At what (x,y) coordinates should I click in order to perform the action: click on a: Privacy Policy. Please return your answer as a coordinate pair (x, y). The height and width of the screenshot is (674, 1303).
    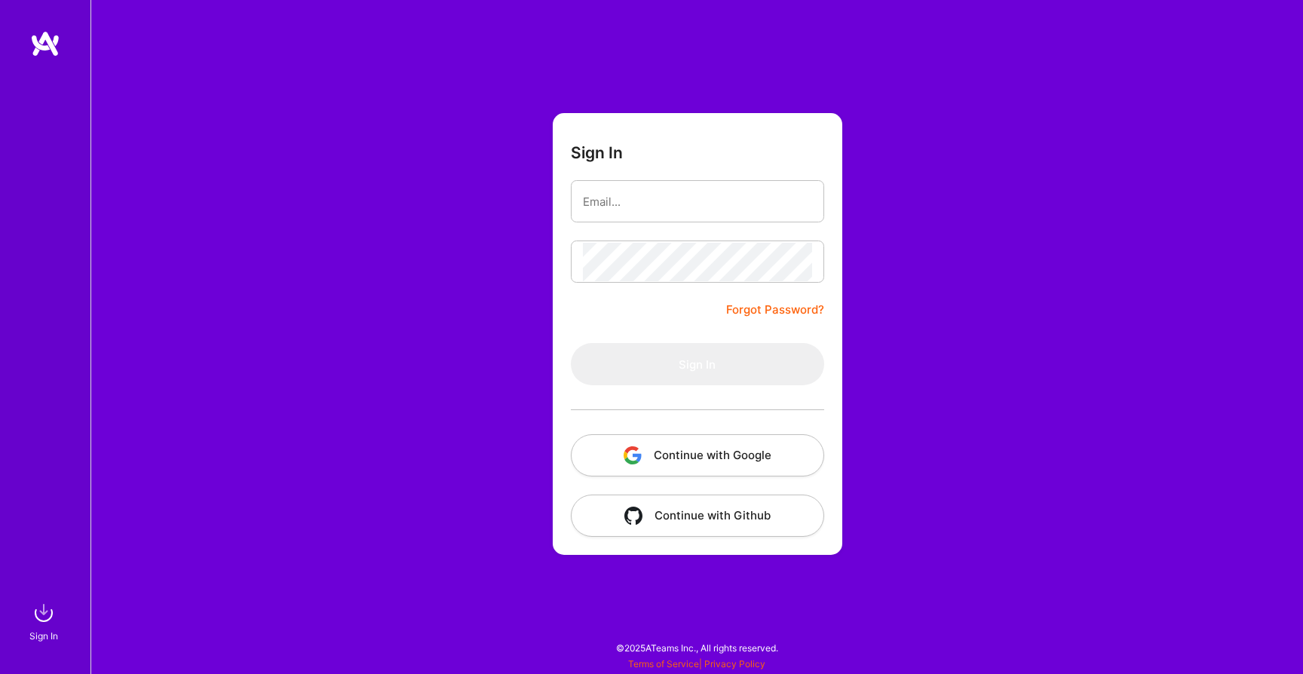
    Looking at the image, I should click on (734, 664).